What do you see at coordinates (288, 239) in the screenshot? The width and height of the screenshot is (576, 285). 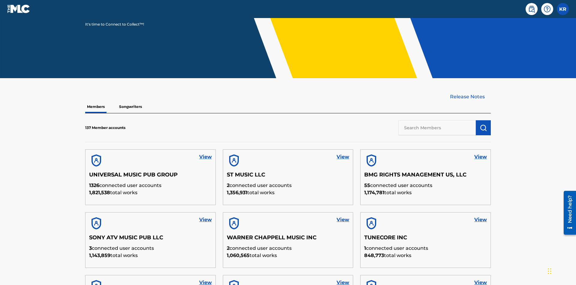 I see `h5: WARNER CHAPPELL MUSIC INC` at bounding box center [288, 239].